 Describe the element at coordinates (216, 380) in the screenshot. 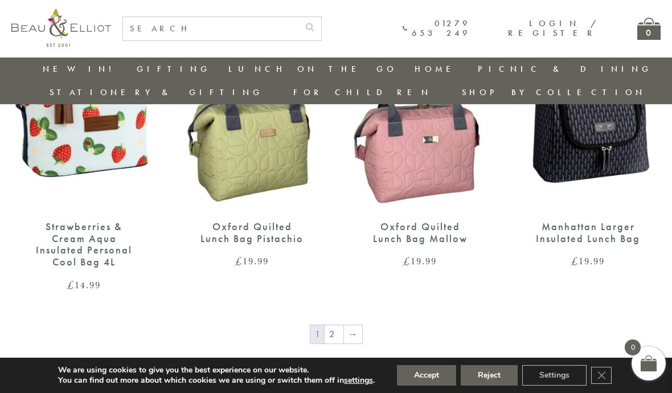

I see `p: You can find out more about which cookies we are using or switch them off in .` at that location.